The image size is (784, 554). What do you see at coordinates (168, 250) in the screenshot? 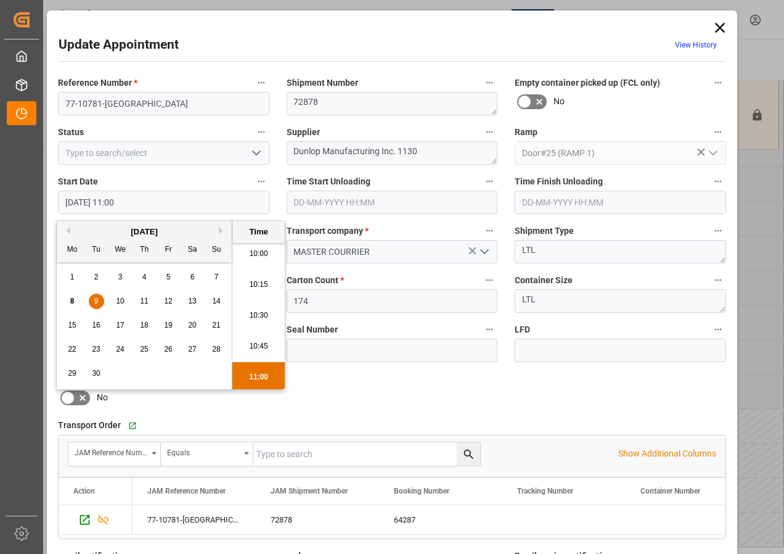
I see `div: Fr` at bounding box center [168, 250].